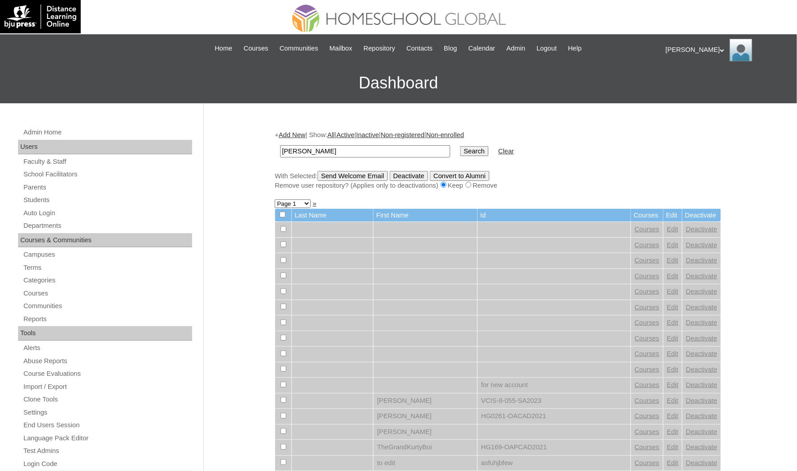 Image resolution: width=797 pixels, height=471 pixels. Describe the element at coordinates (107, 132) in the screenshot. I see `a: Admin Home` at that location.